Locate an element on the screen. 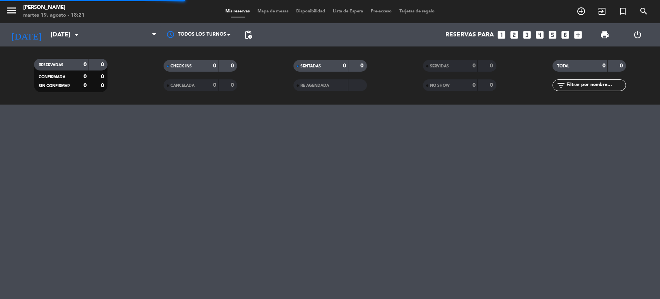  span: Disponibilidad is located at coordinates (311, 11).